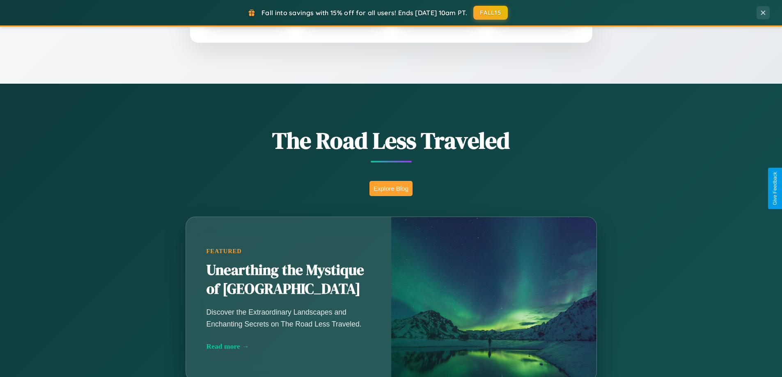 This screenshot has height=377, width=782. I want to click on div: Read more →, so click(288, 346).